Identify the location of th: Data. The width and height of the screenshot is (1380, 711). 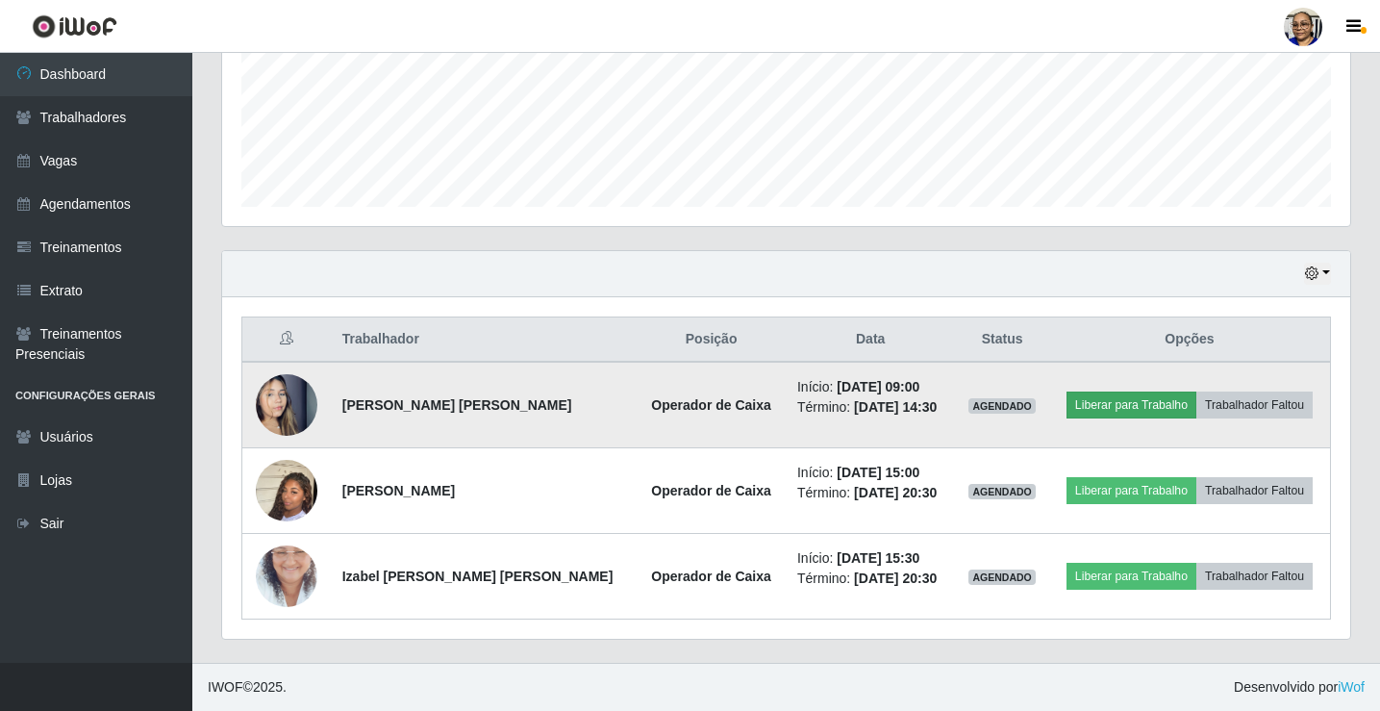
(870, 340).